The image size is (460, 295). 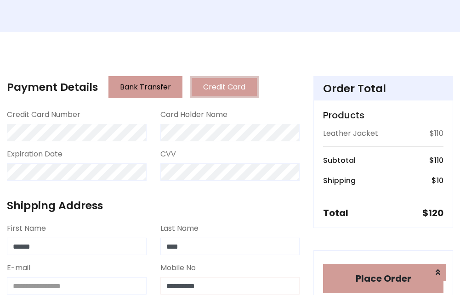 What do you see at coordinates (339, 160) in the screenshot?
I see `h6: Subtotal` at bounding box center [339, 160].